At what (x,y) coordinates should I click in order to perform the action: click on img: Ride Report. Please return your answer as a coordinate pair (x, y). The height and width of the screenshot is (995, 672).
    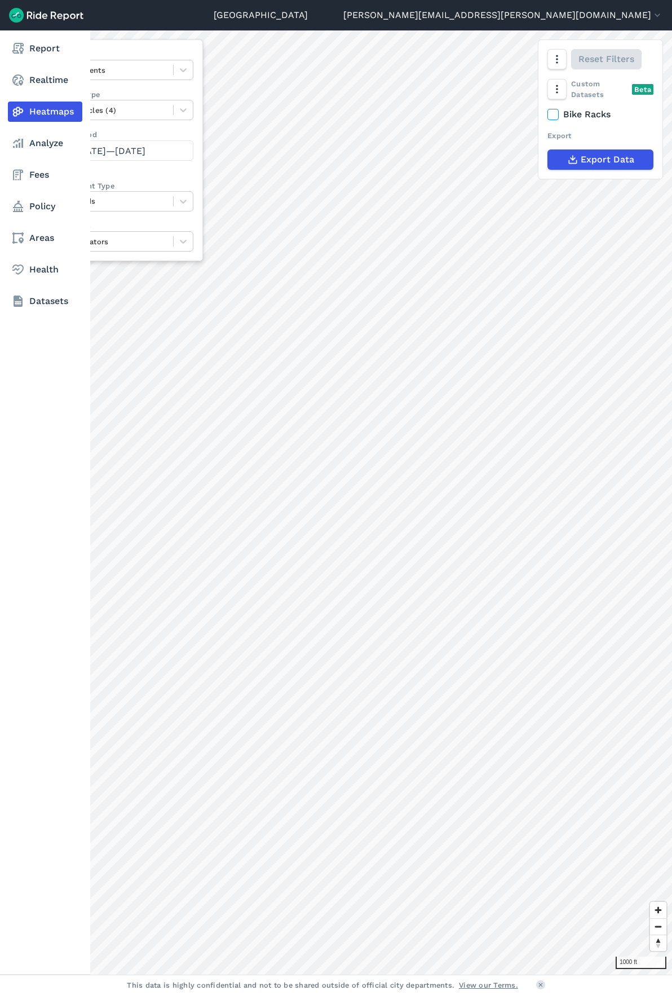
    Looking at the image, I should click on (46, 15).